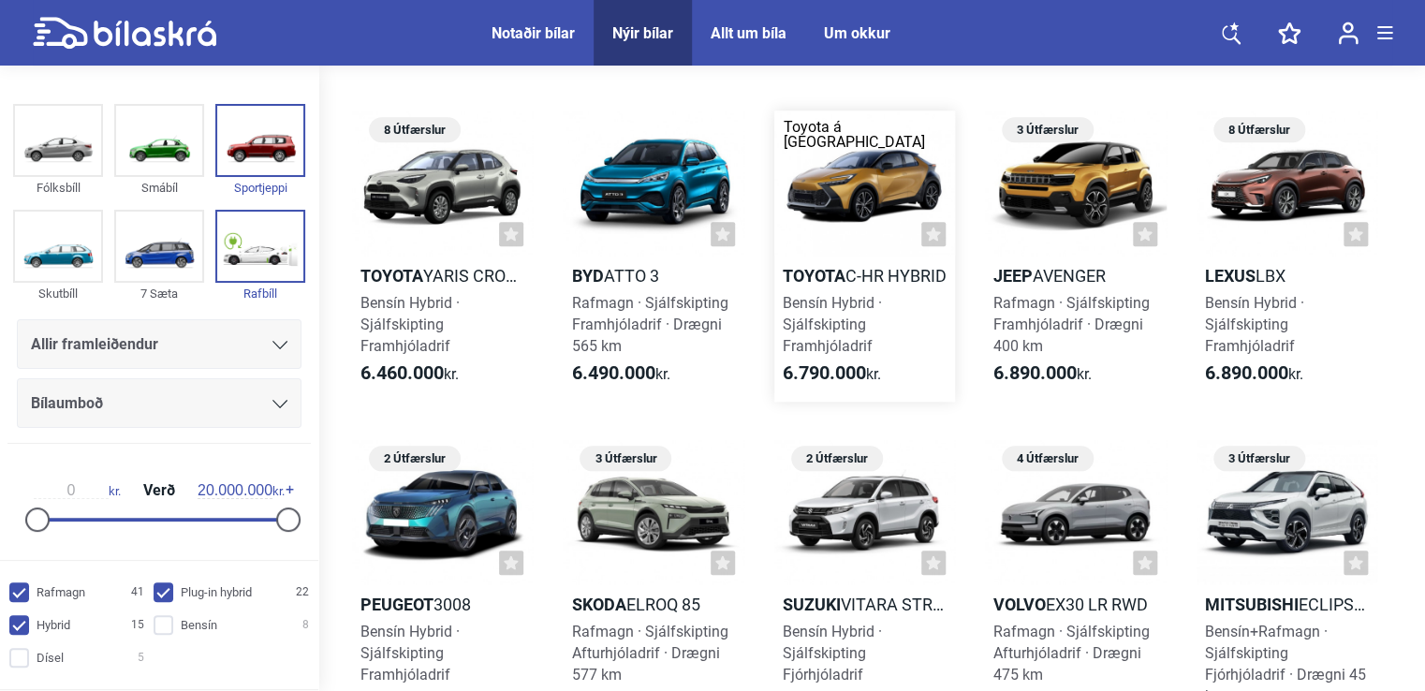 The height and width of the screenshot is (691, 1425). Describe the element at coordinates (598, 604) in the screenshot. I see `b: Skoda` at that location.